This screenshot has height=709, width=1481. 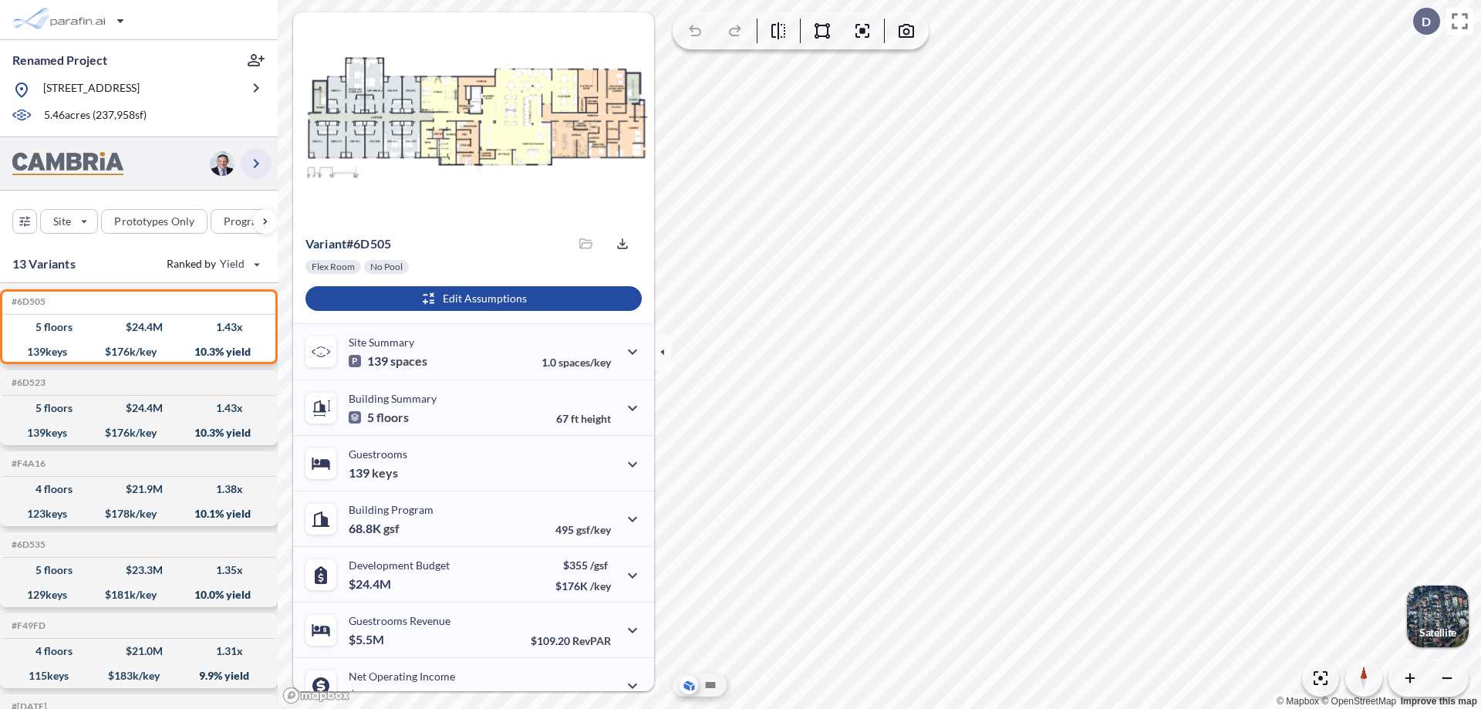 I want to click on button: Prototypes Only, so click(x=154, y=221).